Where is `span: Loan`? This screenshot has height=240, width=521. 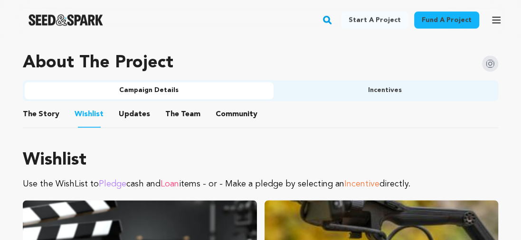
span: Loan is located at coordinates (170, 184).